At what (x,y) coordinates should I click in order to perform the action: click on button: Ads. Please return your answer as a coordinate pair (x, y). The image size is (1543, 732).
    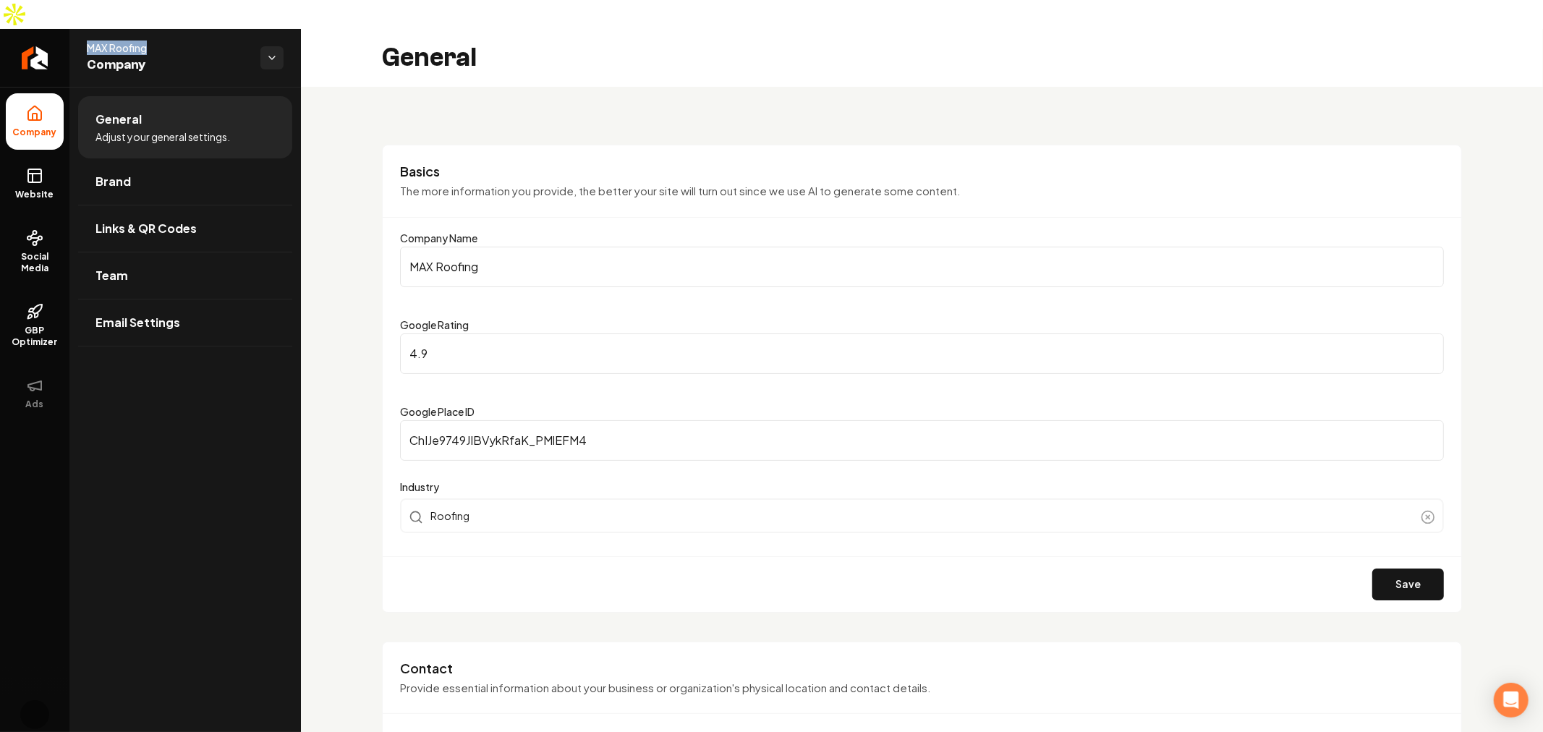
    Looking at the image, I should click on (35, 394).